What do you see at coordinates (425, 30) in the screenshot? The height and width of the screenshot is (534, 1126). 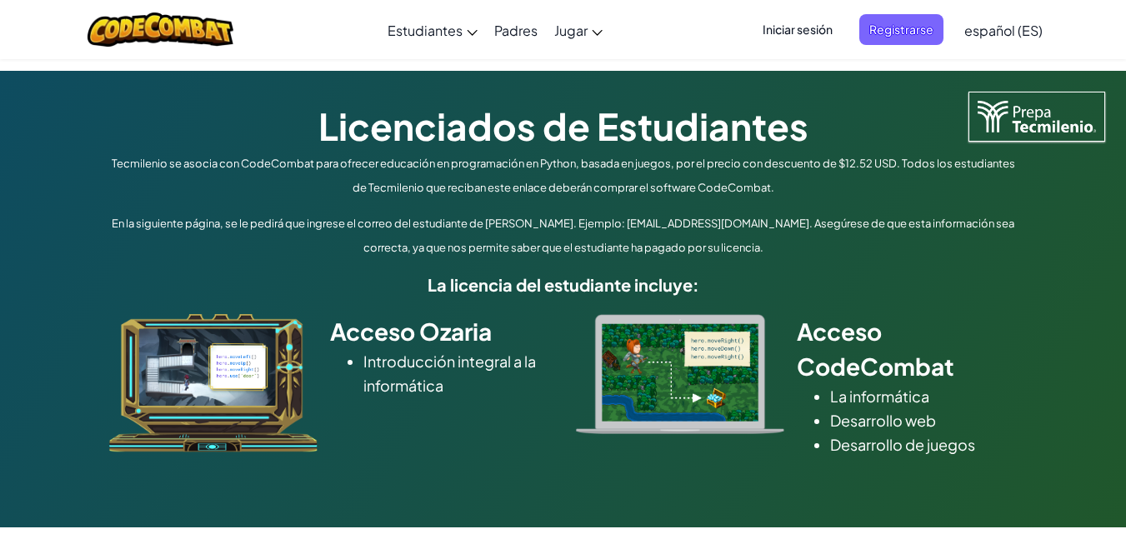 I see `font: Estudiantes` at bounding box center [425, 30].